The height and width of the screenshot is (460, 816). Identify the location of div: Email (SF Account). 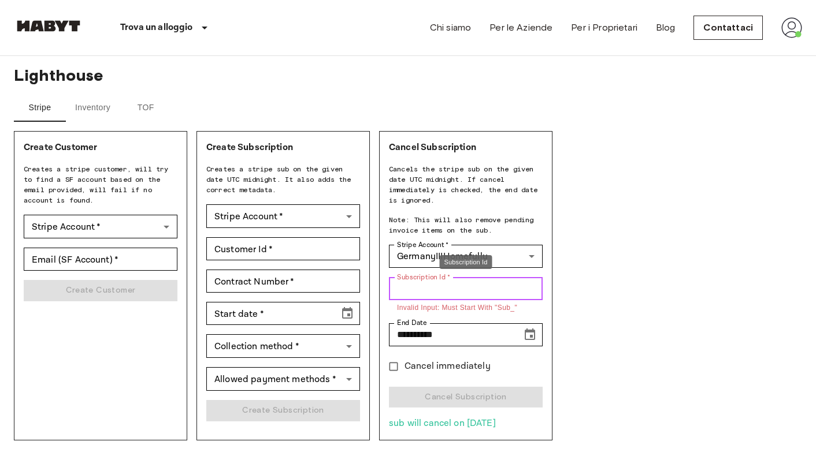
(101, 259).